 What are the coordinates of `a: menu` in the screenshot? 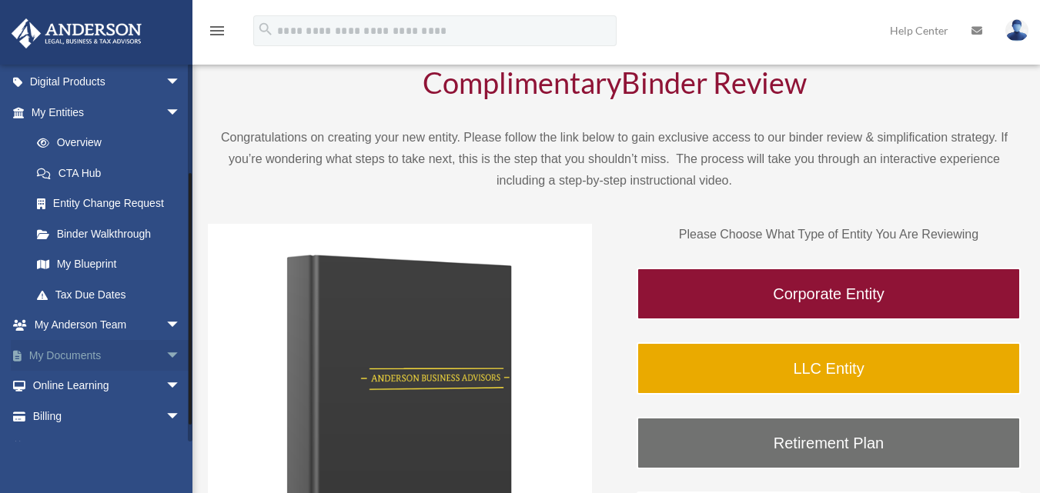 It's located at (217, 33).